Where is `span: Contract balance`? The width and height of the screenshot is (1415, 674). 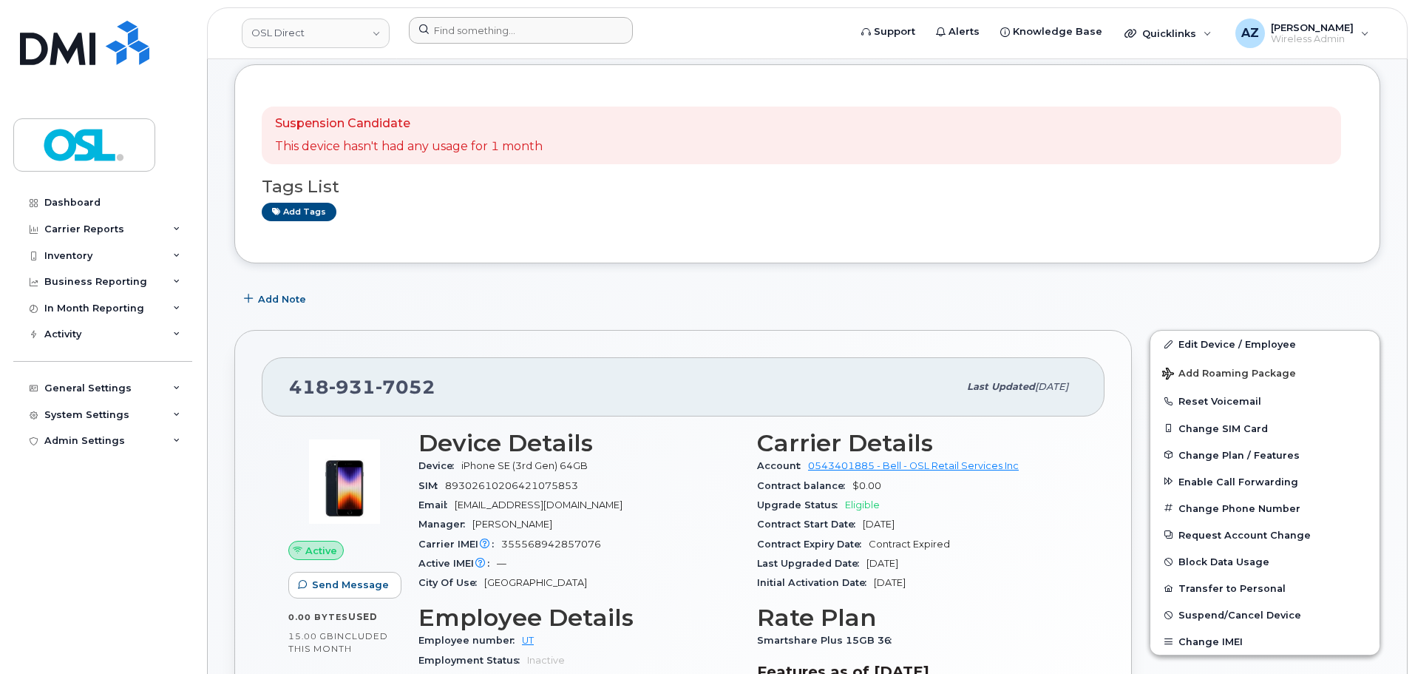 span: Contract balance is located at coordinates (805, 485).